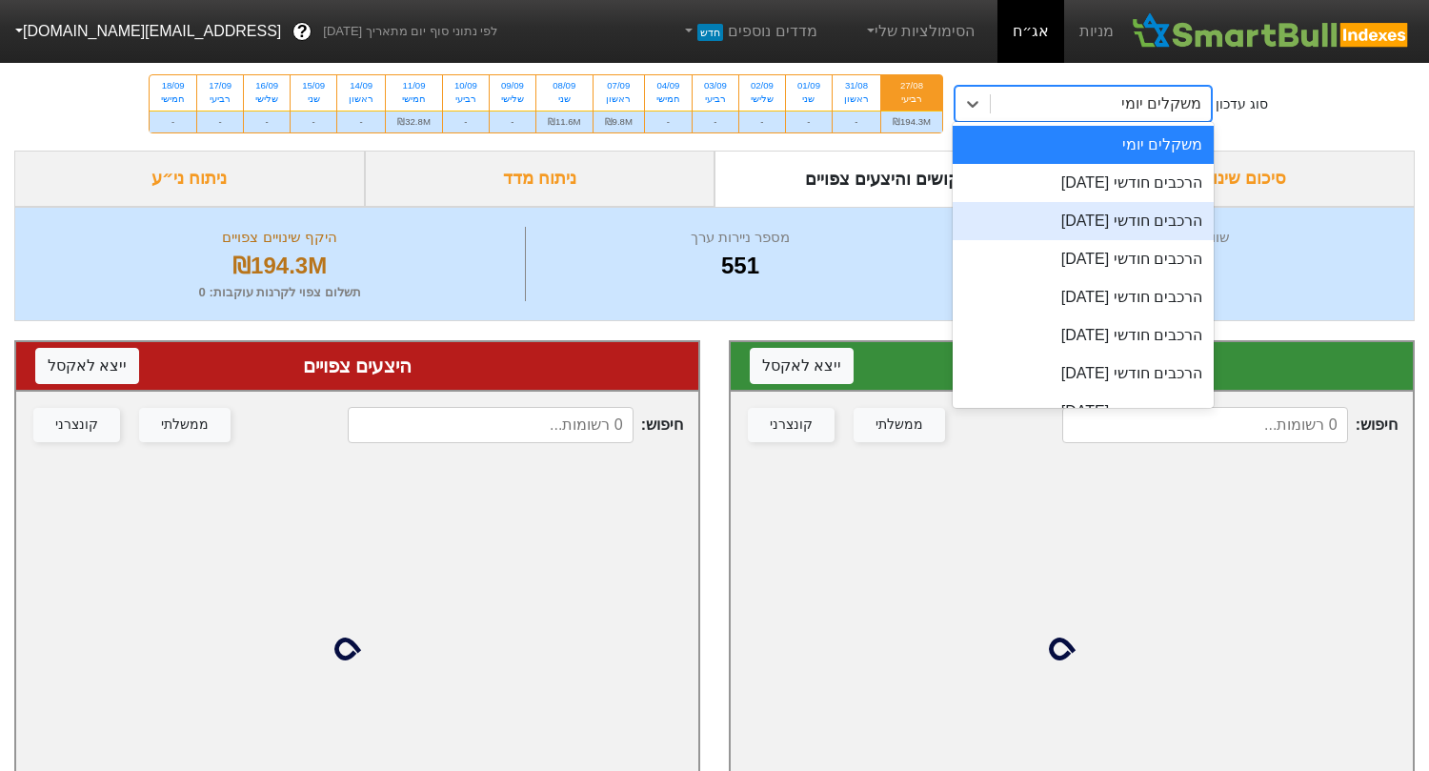 The image size is (1429, 771). I want to click on div: תשלום צפוי לקרנות עוקבות : 0, so click(279, 293).